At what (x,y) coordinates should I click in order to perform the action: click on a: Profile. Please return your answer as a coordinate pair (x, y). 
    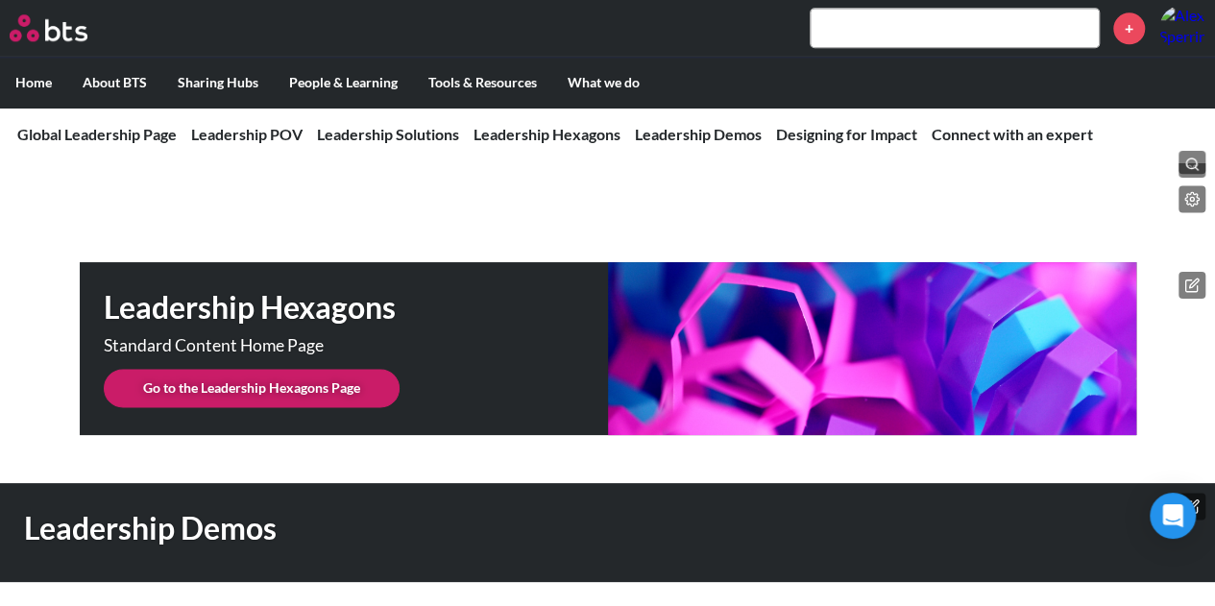
    Looking at the image, I should click on (1182, 28).